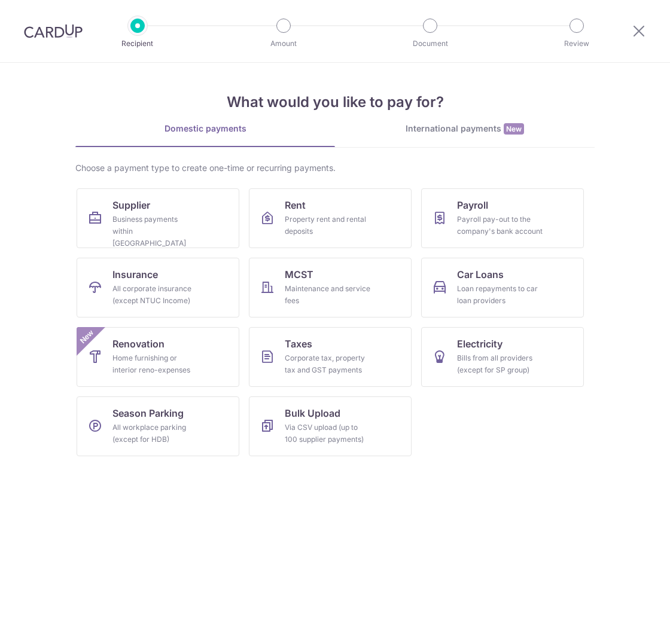 The image size is (670, 635). Describe the element at coordinates (500, 295) in the screenshot. I see `div: Loan repayments to car loan providers` at that location.